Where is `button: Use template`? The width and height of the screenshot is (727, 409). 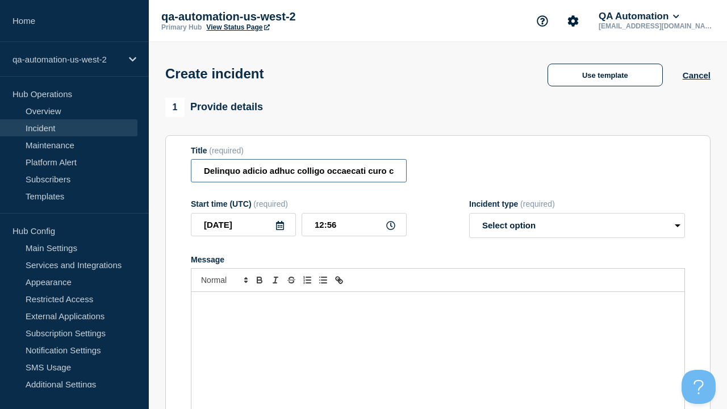
button: Use template is located at coordinates (605, 75).